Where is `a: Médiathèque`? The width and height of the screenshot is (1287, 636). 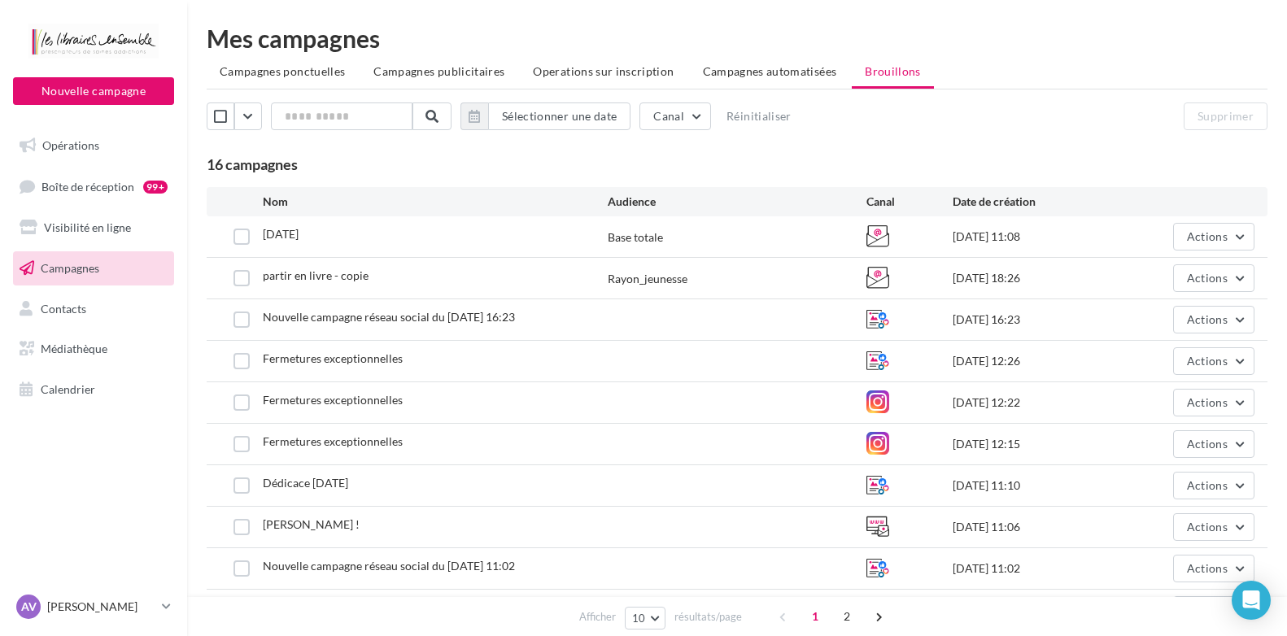
a: Médiathèque is located at coordinates (94, 349).